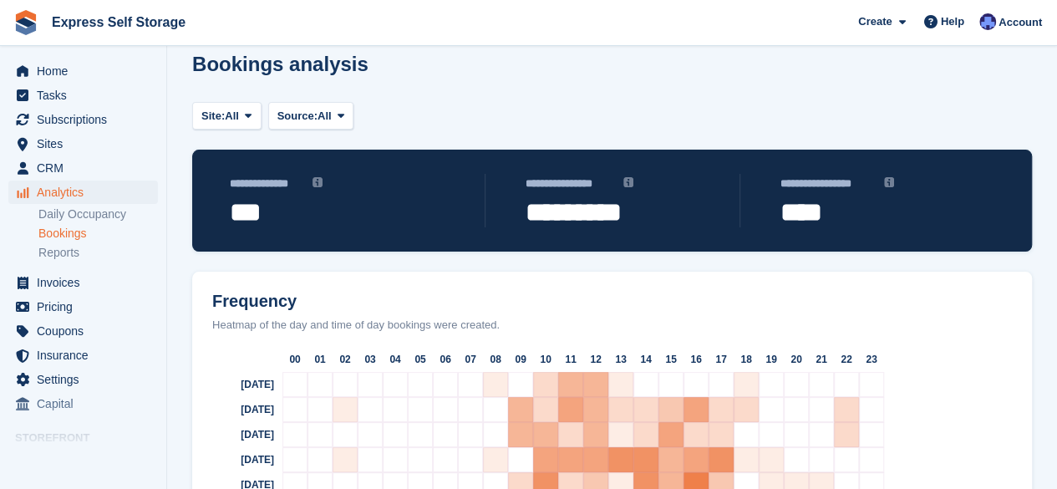 Image resolution: width=1057 pixels, height=489 pixels. Describe the element at coordinates (1021, 23) in the screenshot. I see `span: Account` at that location.